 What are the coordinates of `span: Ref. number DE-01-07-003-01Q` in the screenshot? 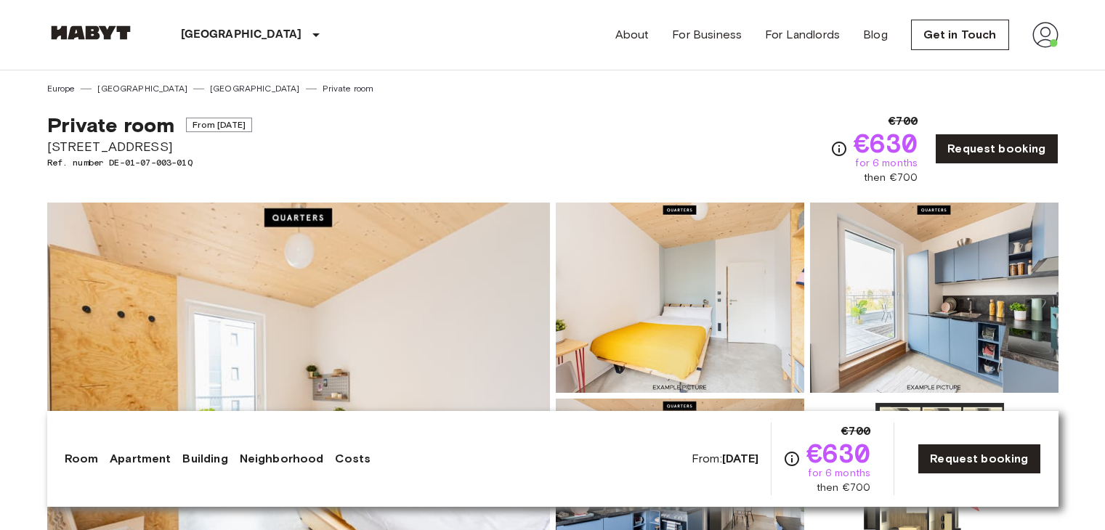 It's located at (150, 163).